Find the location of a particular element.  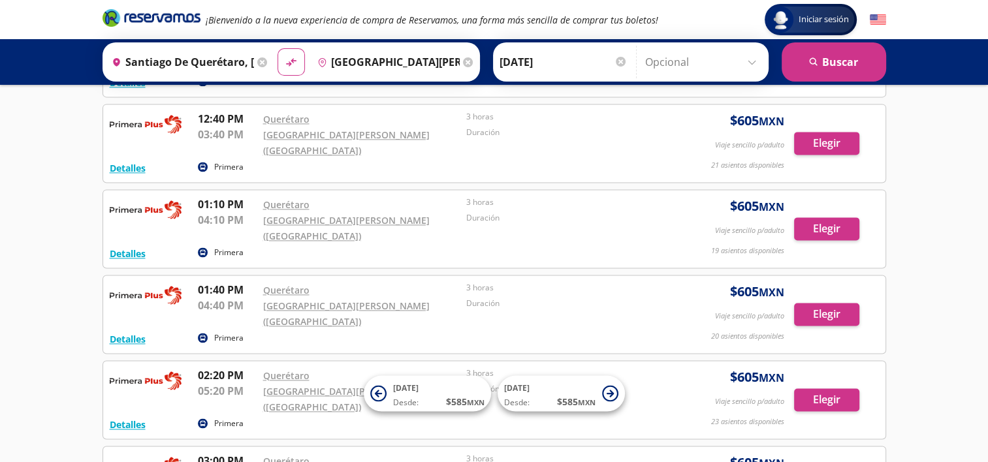

p: 19 asientos disponibles is located at coordinates (747, 251).